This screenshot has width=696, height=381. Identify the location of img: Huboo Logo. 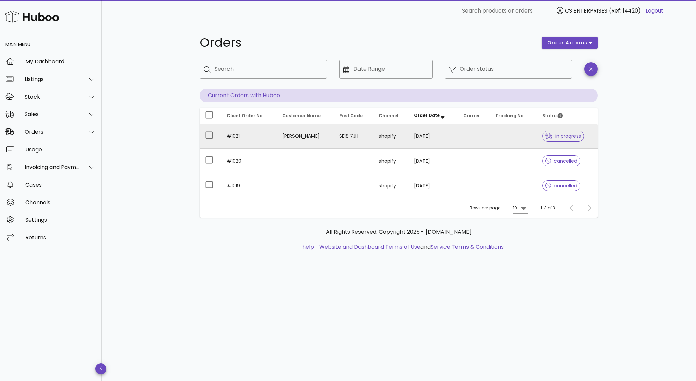
(32, 17).